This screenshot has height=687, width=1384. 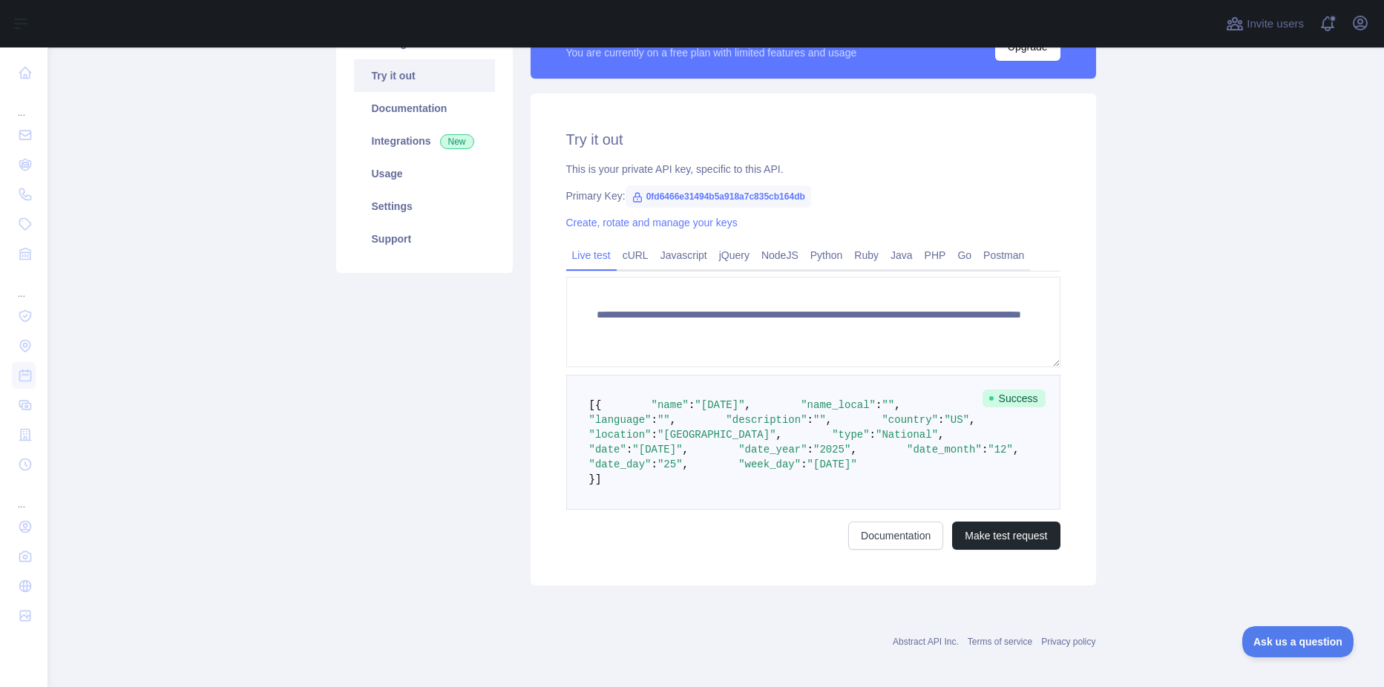 What do you see at coordinates (850, 435) in the screenshot?
I see `span: "type"` at bounding box center [850, 435].